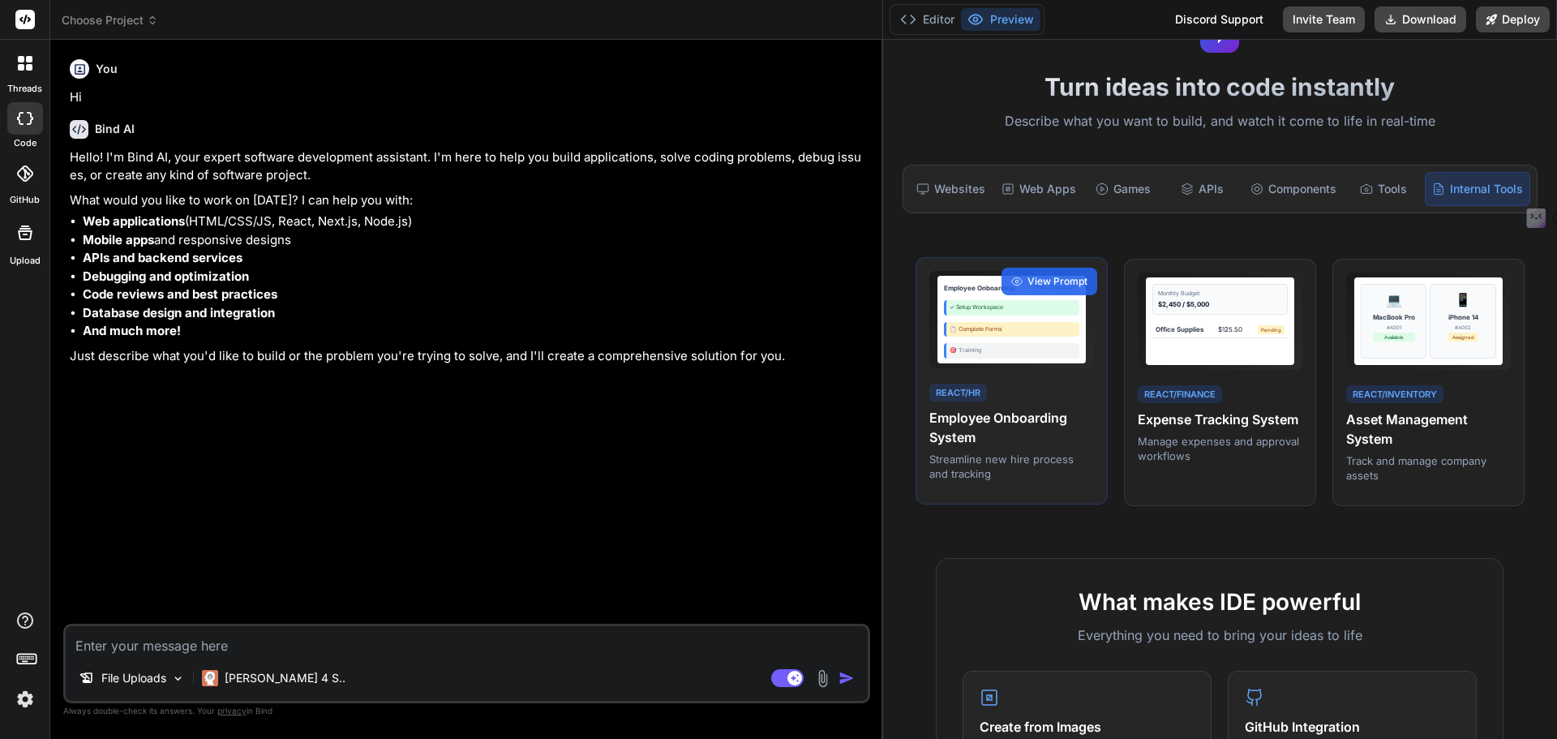 The image size is (1557, 739). I want to click on div: APIs, so click(1202, 189).